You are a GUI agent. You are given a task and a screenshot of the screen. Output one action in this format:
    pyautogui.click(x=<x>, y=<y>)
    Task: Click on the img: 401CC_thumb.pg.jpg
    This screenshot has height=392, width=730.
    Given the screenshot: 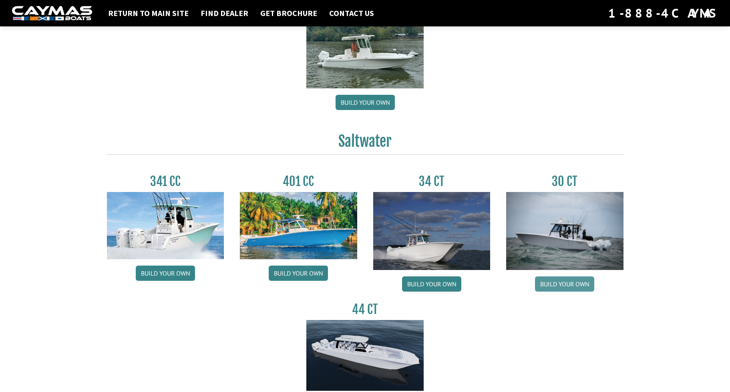 What is the action you would take?
    pyautogui.click(x=298, y=226)
    